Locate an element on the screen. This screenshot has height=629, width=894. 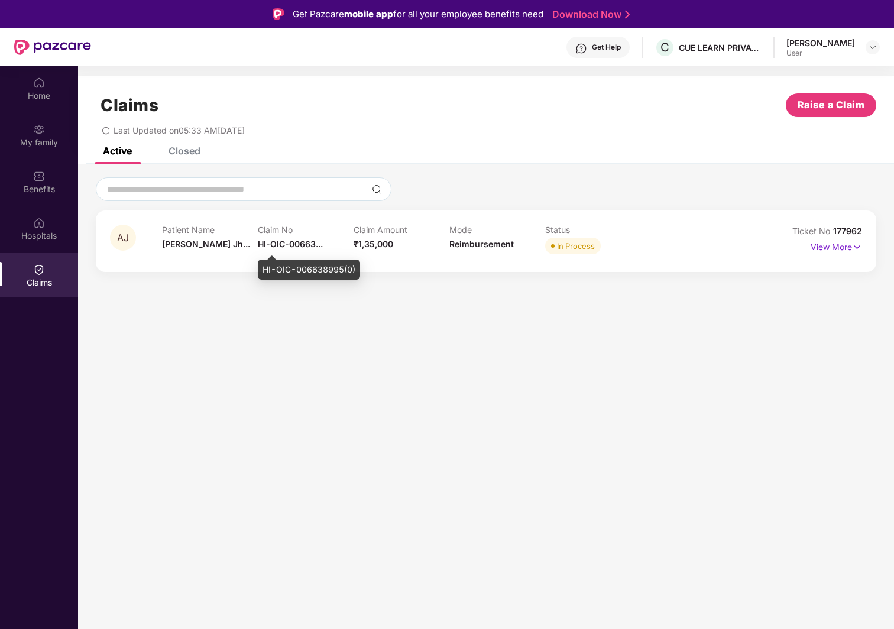
a: Download Now is located at coordinates (589, 14).